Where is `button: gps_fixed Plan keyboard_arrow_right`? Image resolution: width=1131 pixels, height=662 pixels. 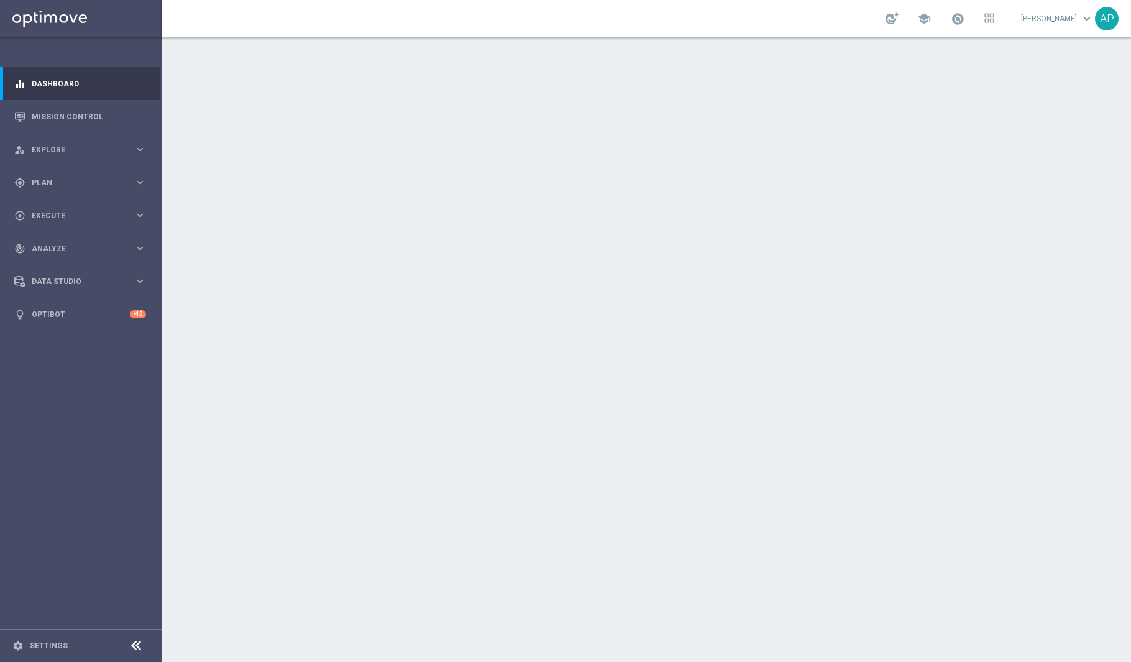 button: gps_fixed Plan keyboard_arrow_right is located at coordinates (80, 183).